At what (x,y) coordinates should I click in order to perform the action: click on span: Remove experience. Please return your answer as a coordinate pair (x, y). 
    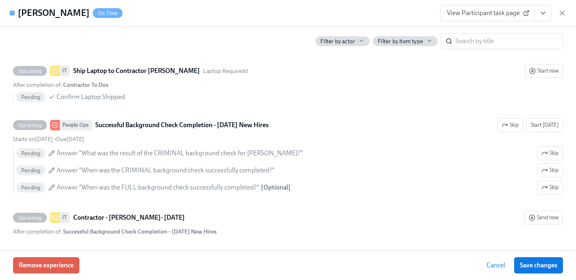
    Looking at the image, I should click on (46, 265).